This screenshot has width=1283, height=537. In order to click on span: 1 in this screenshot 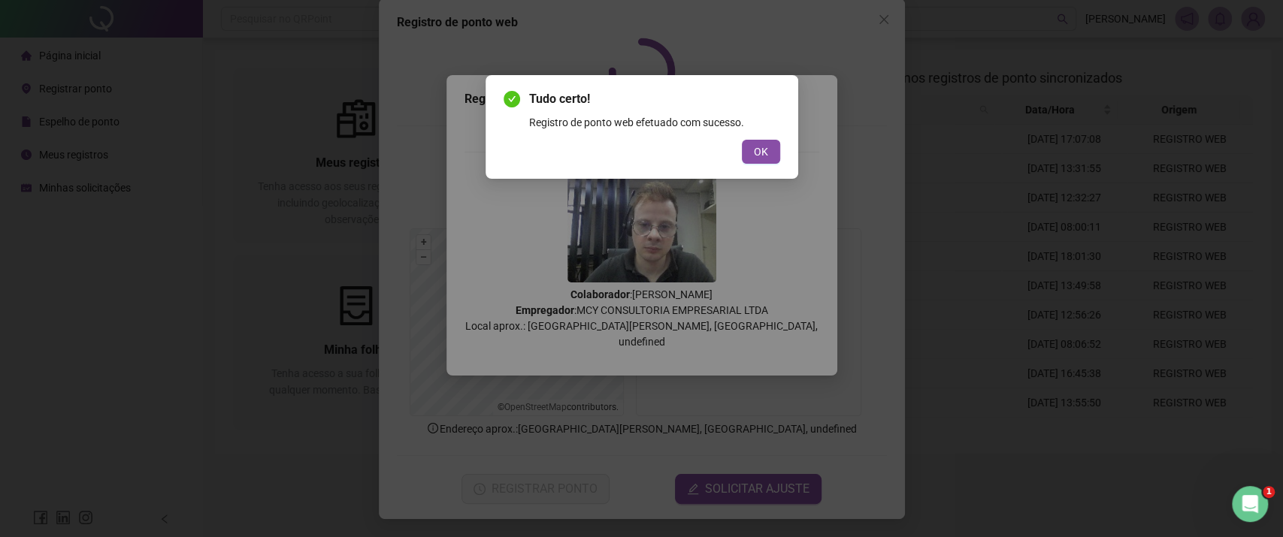, I will do `click(1268, 492)`.